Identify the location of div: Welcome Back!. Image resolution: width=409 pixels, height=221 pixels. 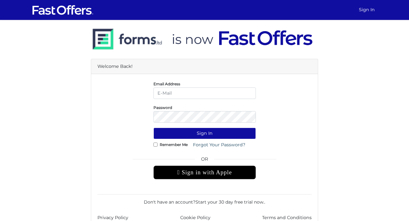
(204, 67).